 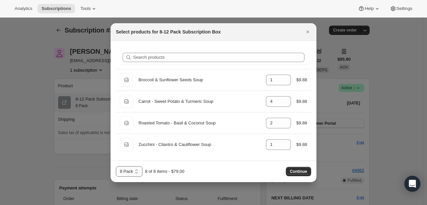 What do you see at coordinates (23, 9) in the screenshot?
I see `button: Analytics` at bounding box center [23, 9].